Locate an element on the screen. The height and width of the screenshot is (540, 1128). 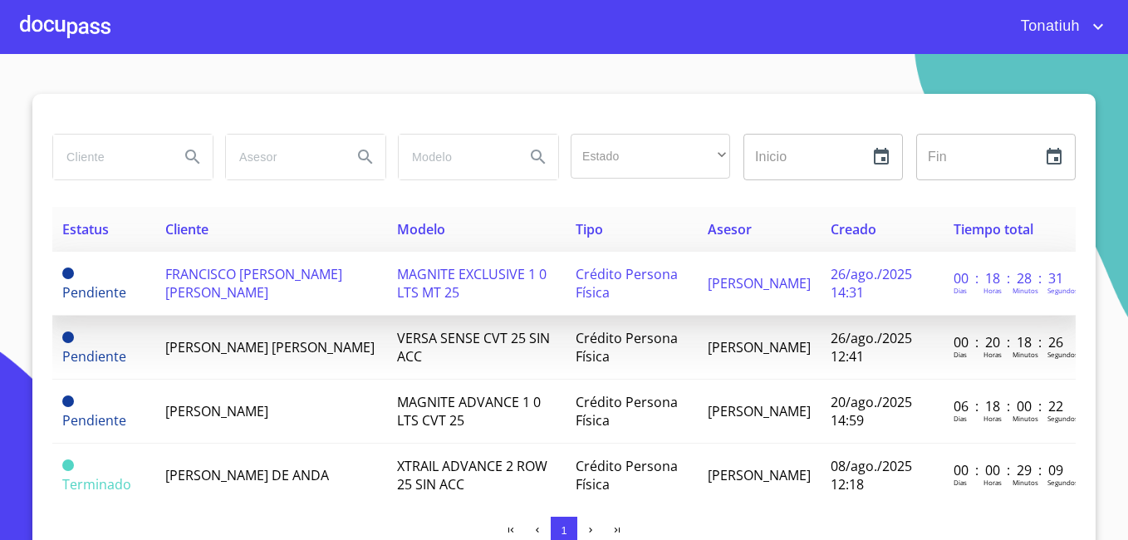
p: 00 : 00 : 29 : 09 is located at coordinates (1009, 470).